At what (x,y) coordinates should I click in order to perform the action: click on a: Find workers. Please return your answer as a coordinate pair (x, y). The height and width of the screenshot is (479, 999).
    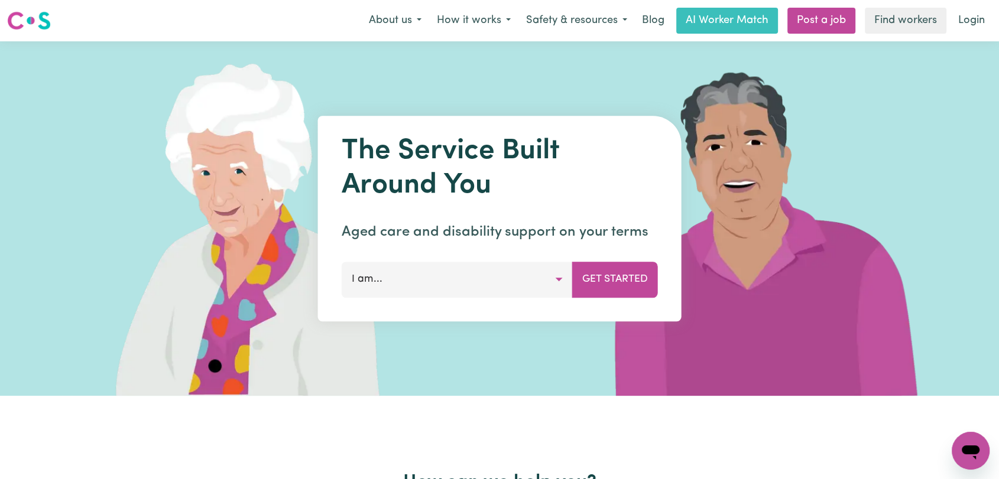
    Looking at the image, I should click on (905, 21).